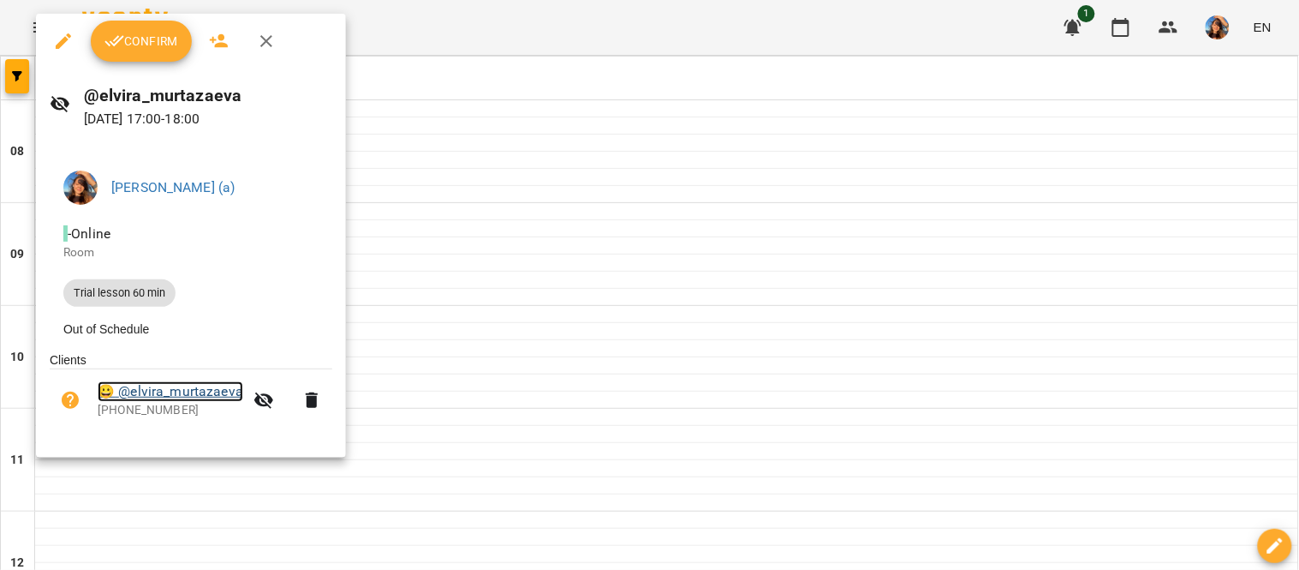 This screenshot has height=570, width=1299. What do you see at coordinates (141, 41) in the screenshot?
I see `button: Confirm` at bounding box center [141, 41].